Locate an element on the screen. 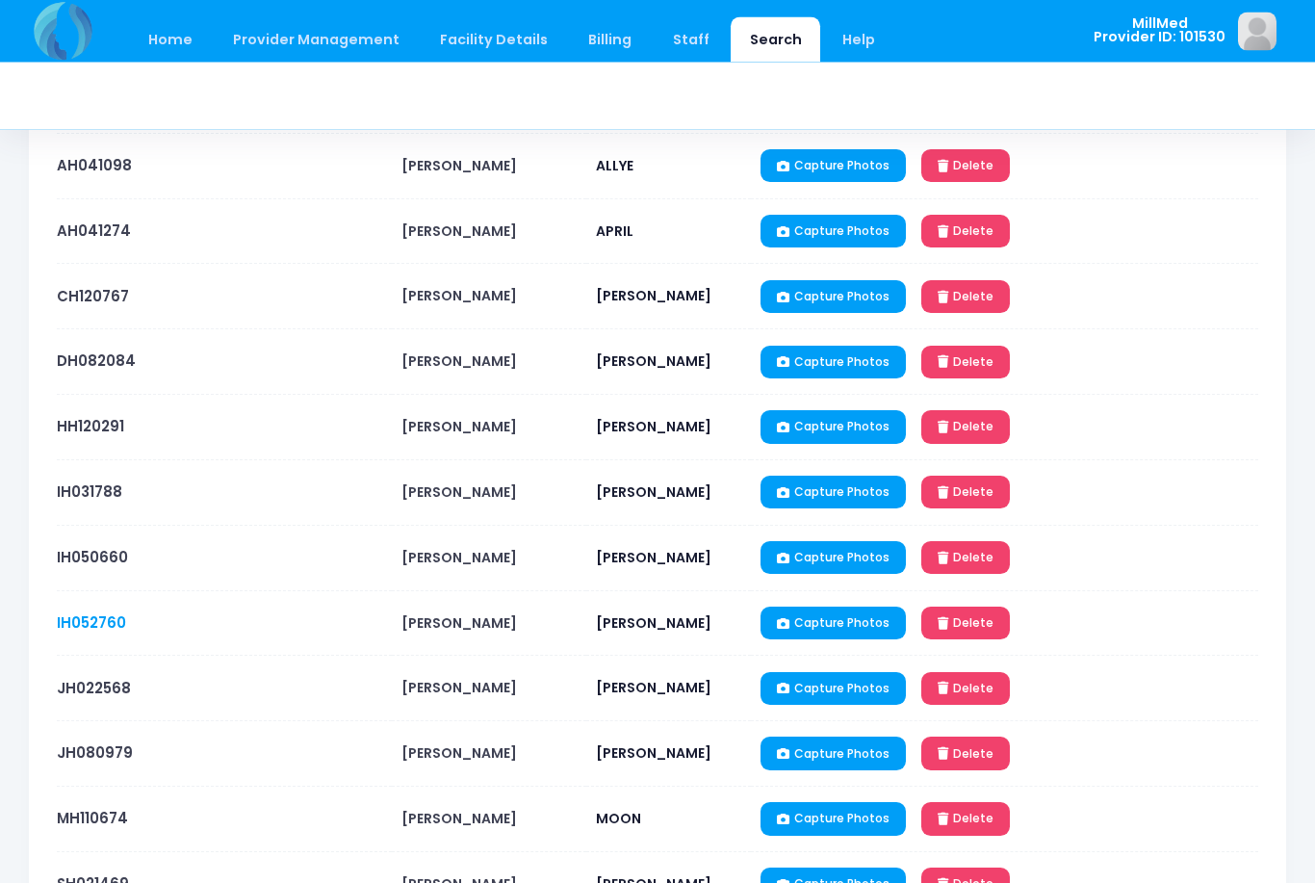  a: Help is located at coordinates (858, 39).